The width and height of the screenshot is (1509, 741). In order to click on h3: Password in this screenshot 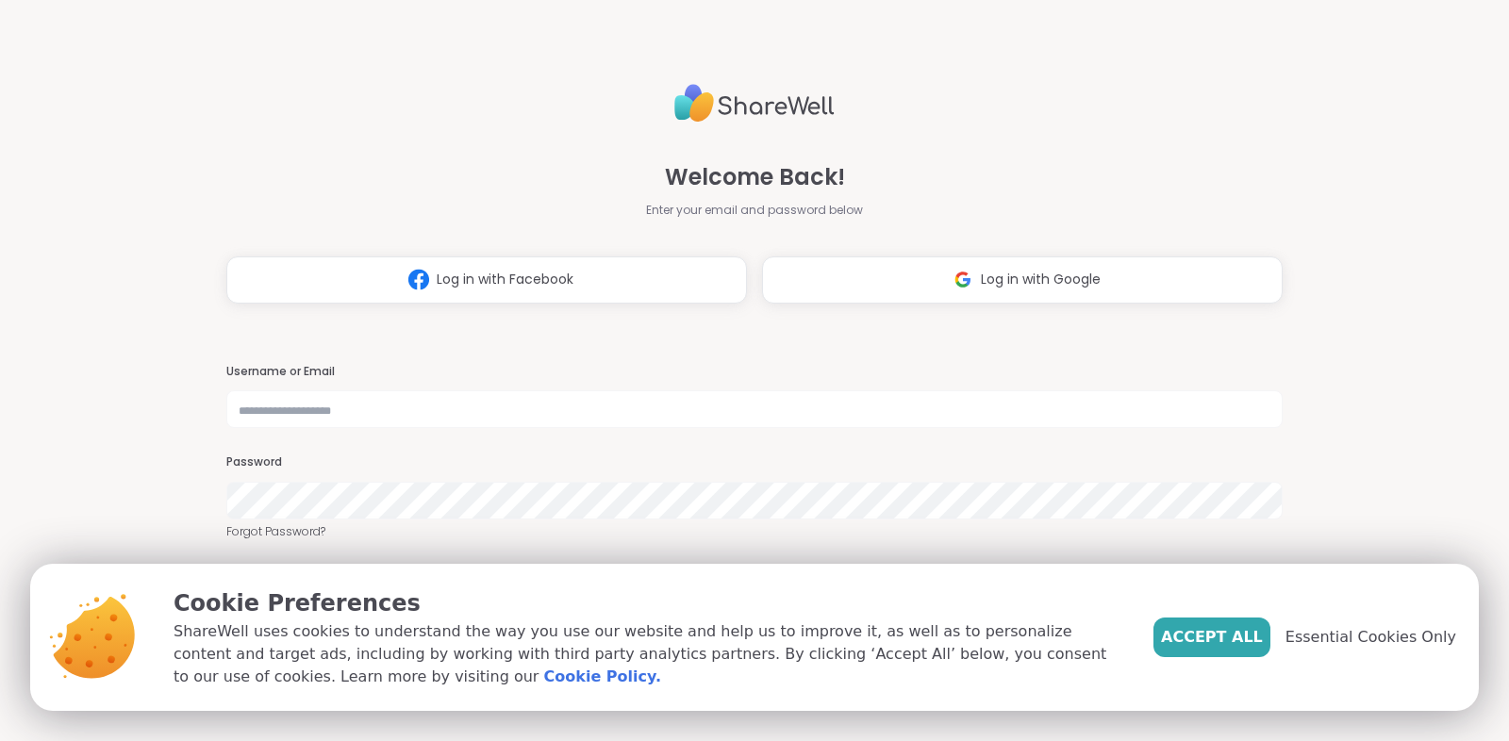, I will do `click(754, 462)`.